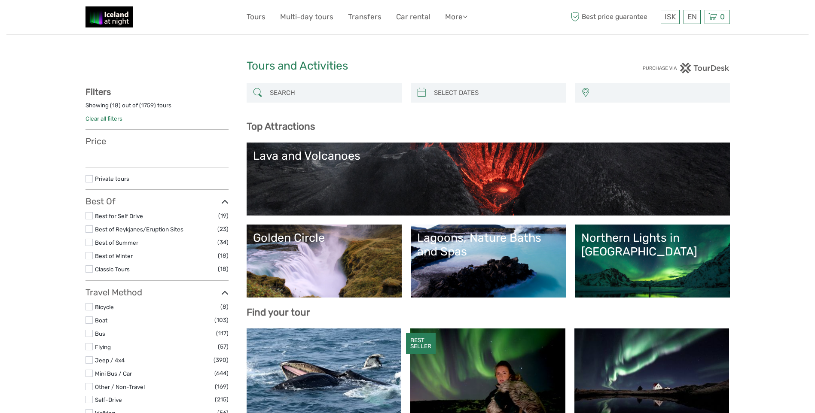 This screenshot has width=815, height=413. I want to click on a: Transfers, so click(365, 17).